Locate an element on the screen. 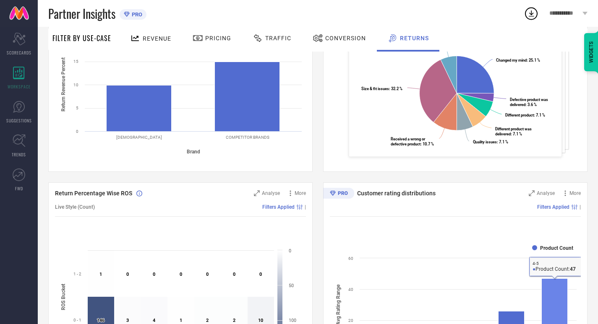 Image resolution: width=598 pixels, height=324 pixels. span: Filter By Use-Case is located at coordinates (82, 38).